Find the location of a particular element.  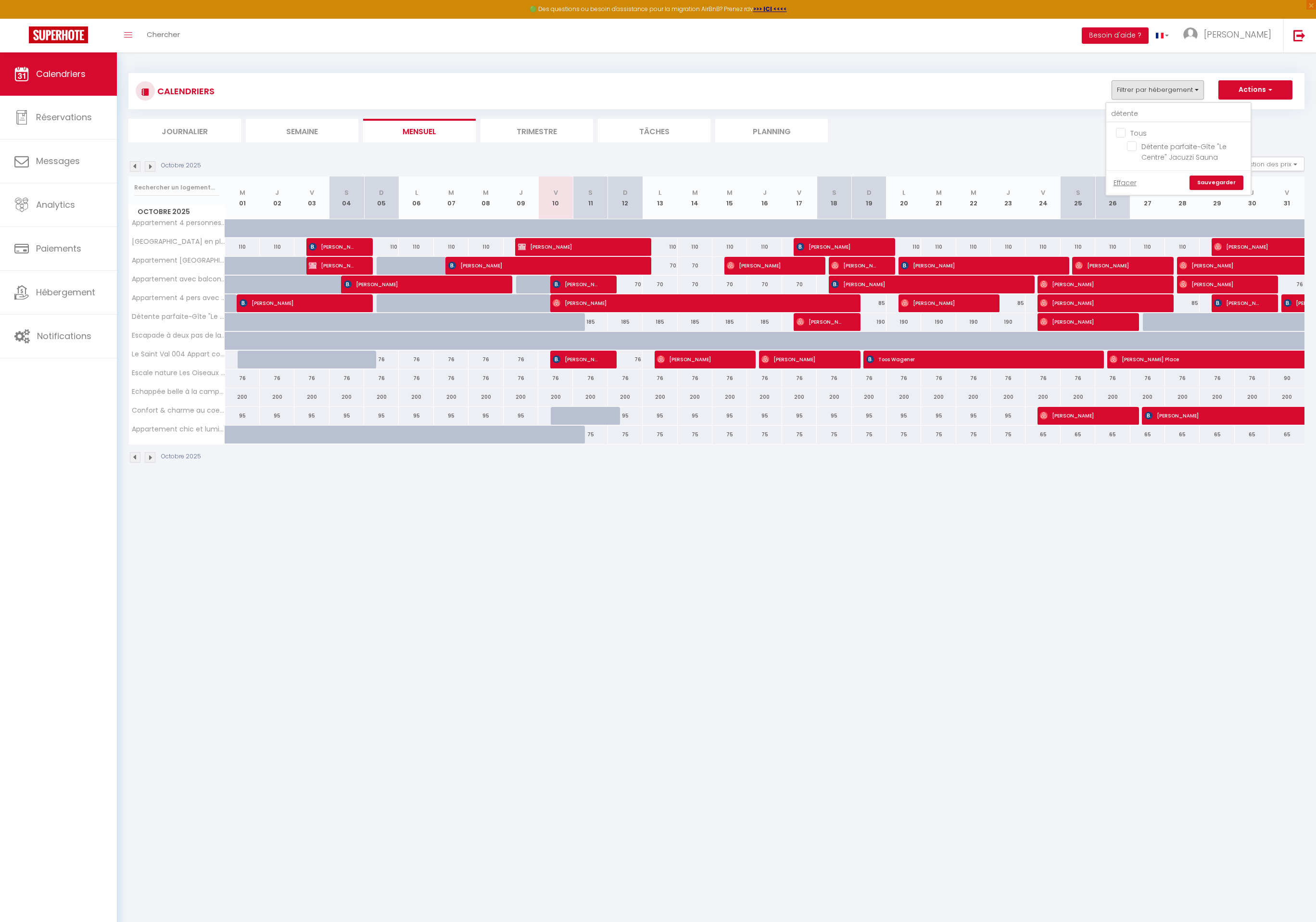

span: Détente parfaite~Gîte "Le Centre" Jacuzzi Sauna is located at coordinates (1184, 152).